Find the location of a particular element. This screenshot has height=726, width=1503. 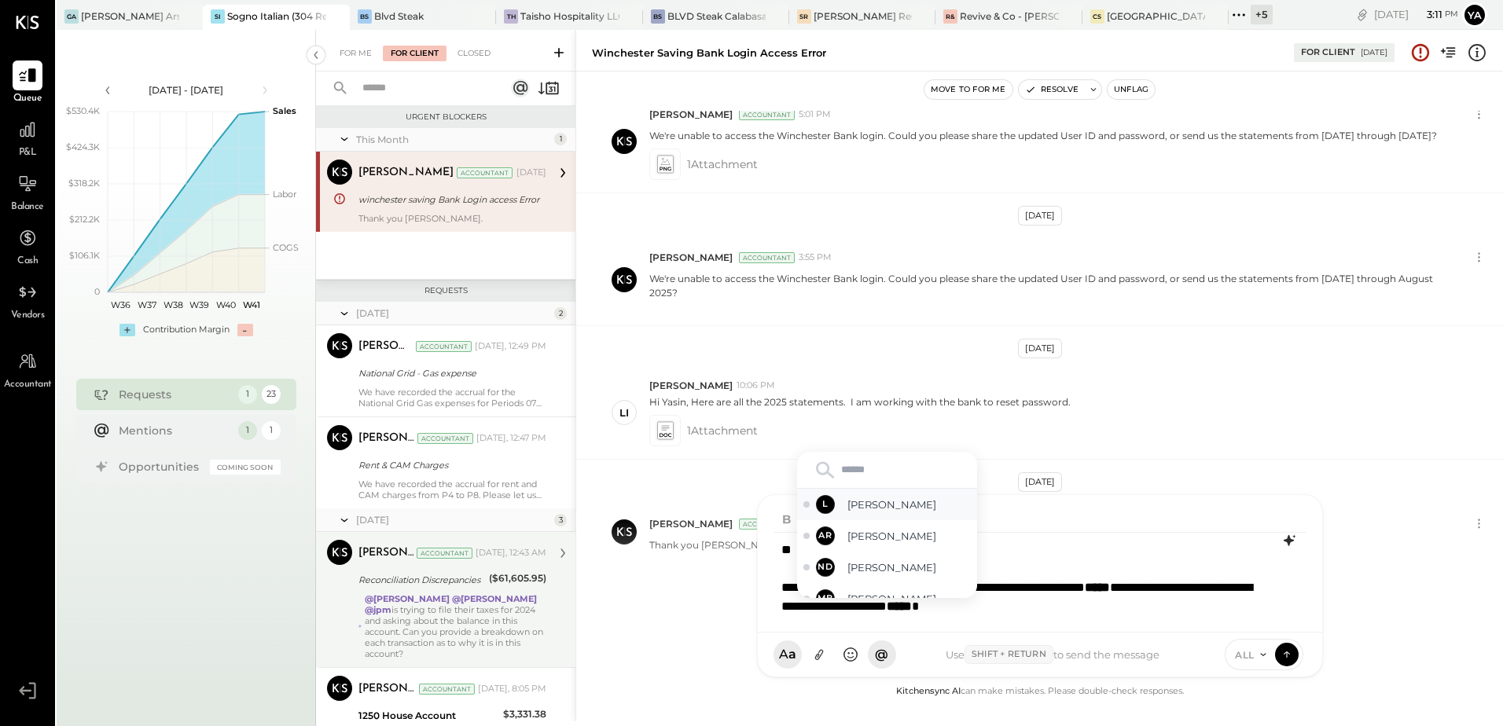

span: Shift + Return is located at coordinates (1008, 655).